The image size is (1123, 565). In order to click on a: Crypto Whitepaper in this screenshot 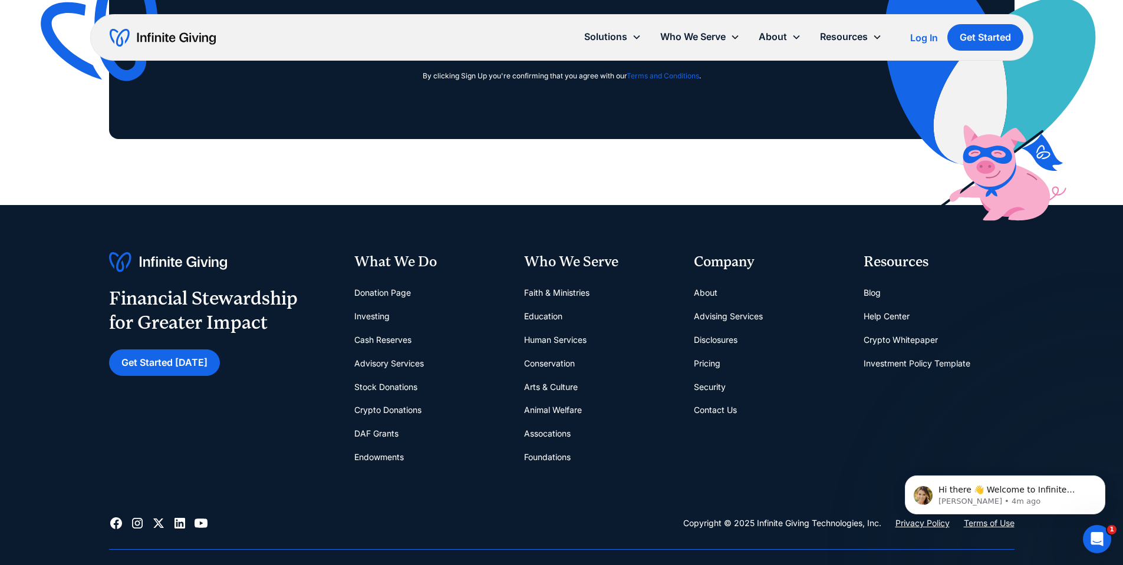, I will do `click(901, 340)`.